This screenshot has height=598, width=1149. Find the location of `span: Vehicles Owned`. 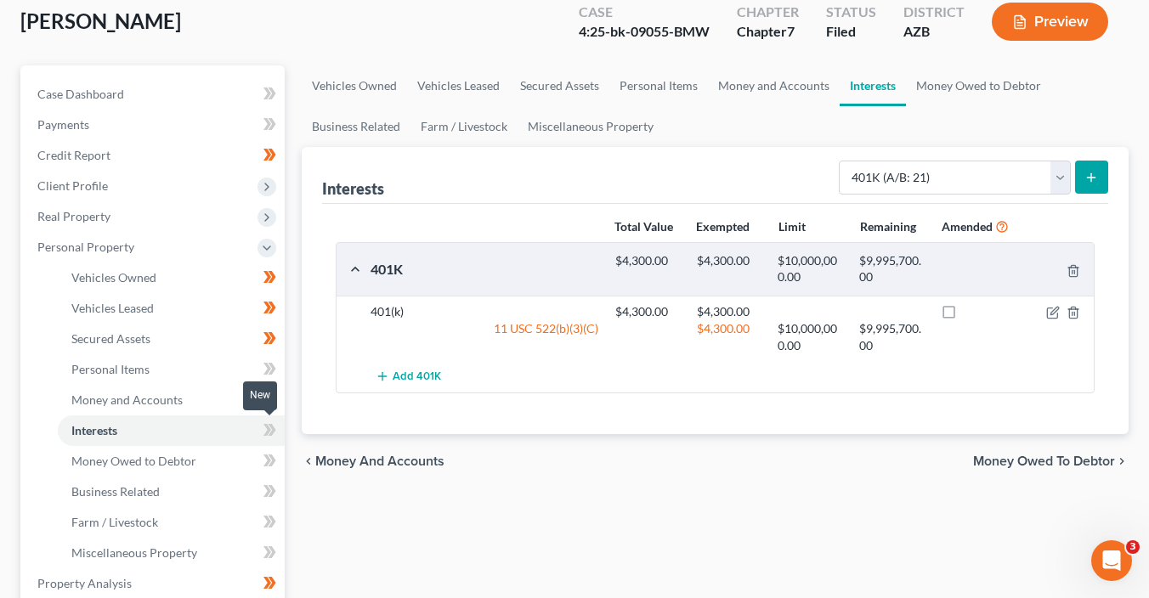

span: Vehicles Owned is located at coordinates (114, 277).